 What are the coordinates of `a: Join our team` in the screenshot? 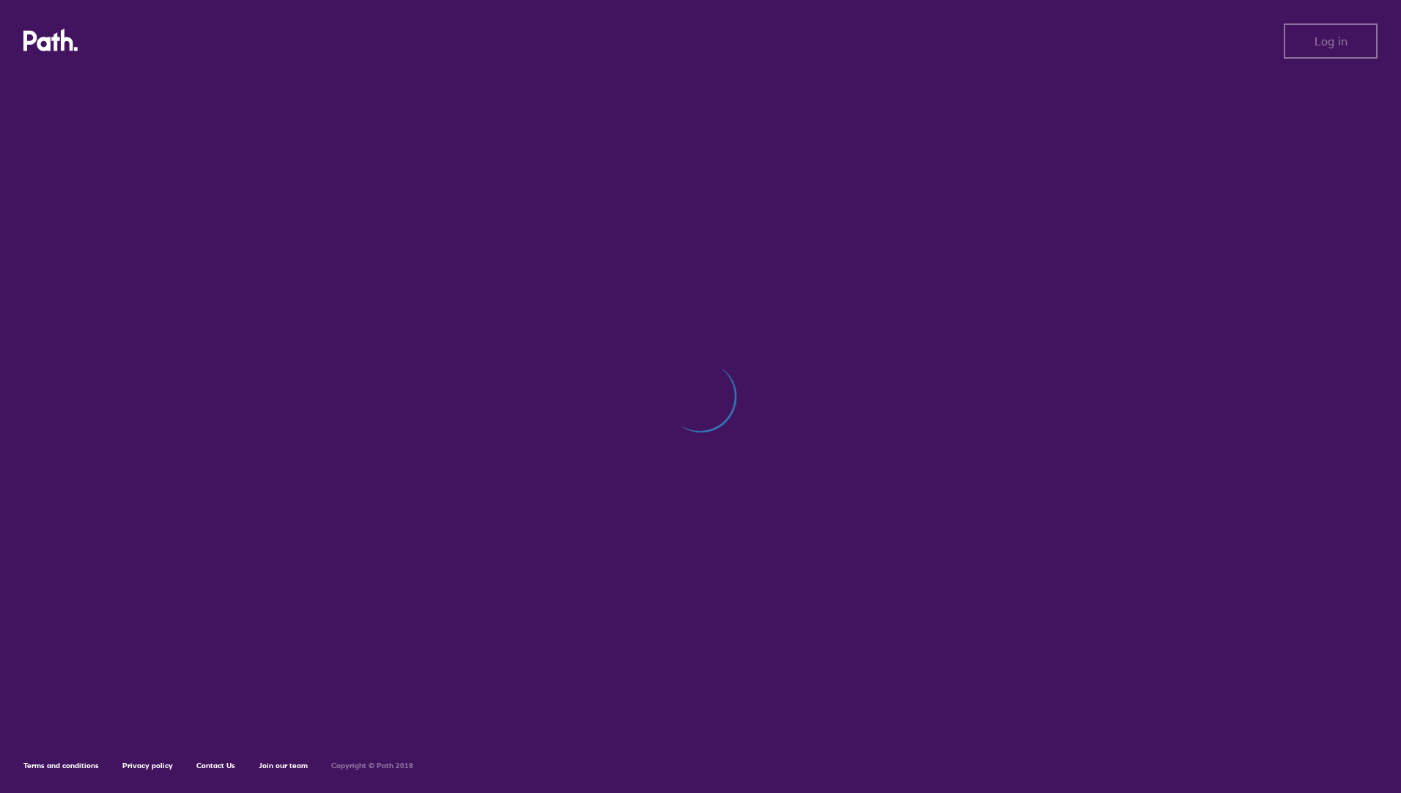 It's located at (283, 765).